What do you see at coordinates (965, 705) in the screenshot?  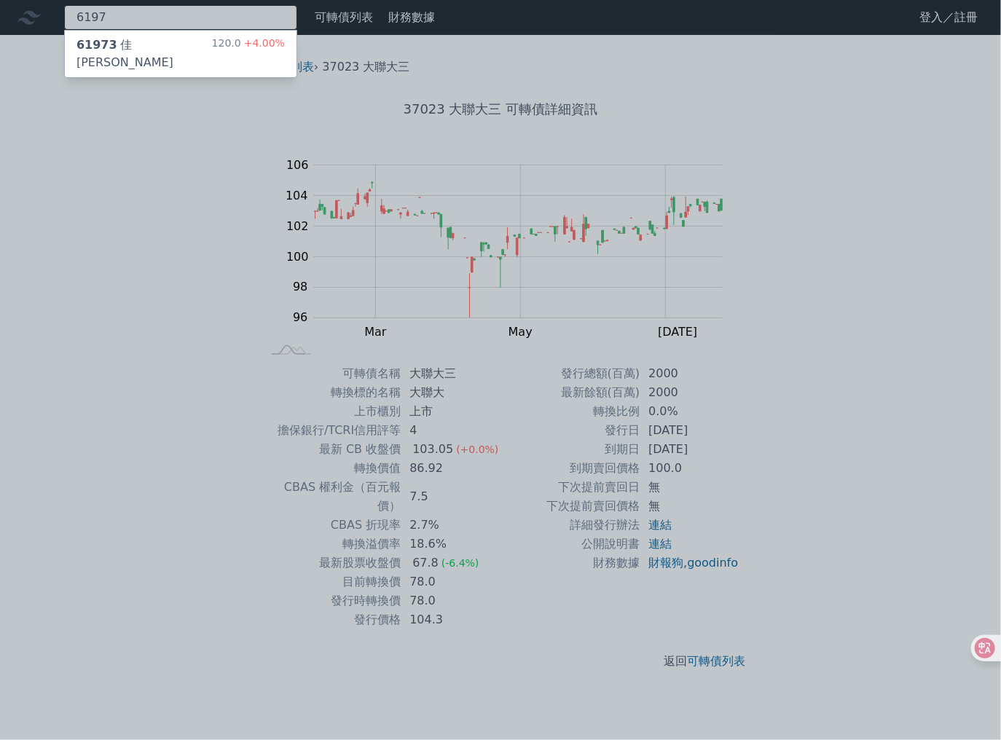 I see `div: 聊天小工具` at bounding box center [965, 705].